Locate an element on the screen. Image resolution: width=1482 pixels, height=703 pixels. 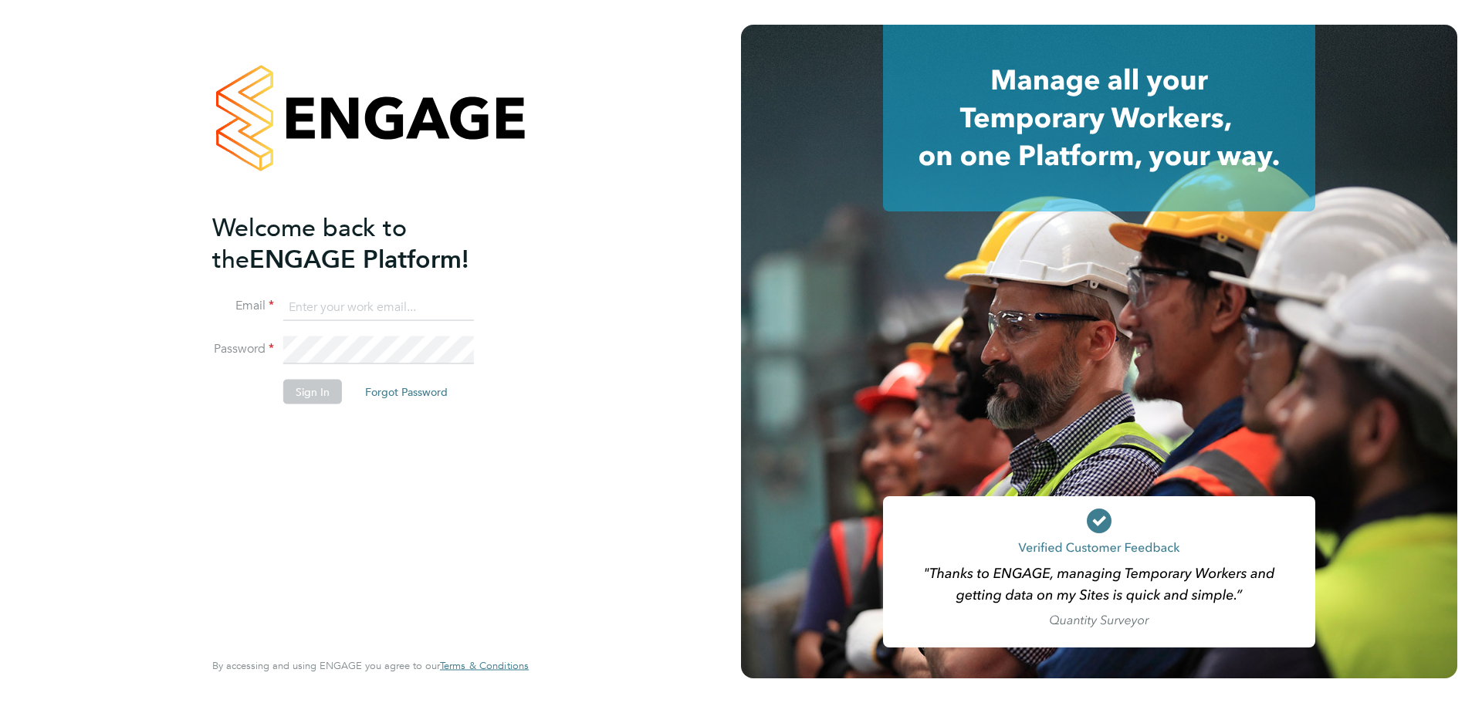
h2: ENGAGE Platform! is located at coordinates (363, 243).